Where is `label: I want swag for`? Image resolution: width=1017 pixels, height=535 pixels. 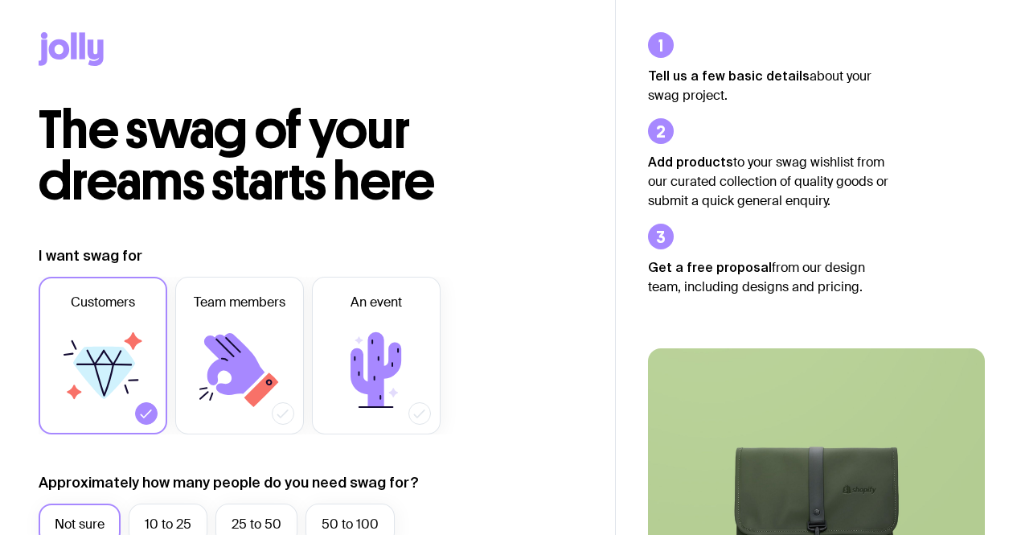 label: I want swag for is located at coordinates (90, 256).